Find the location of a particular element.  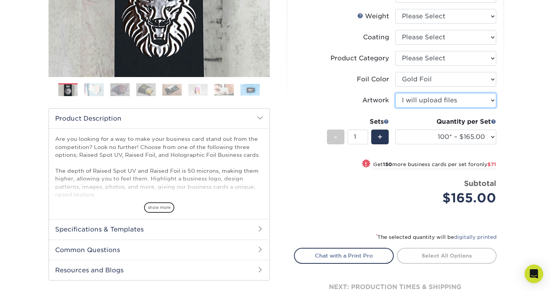

small: Get more business cards per set for is located at coordinates (435, 165).